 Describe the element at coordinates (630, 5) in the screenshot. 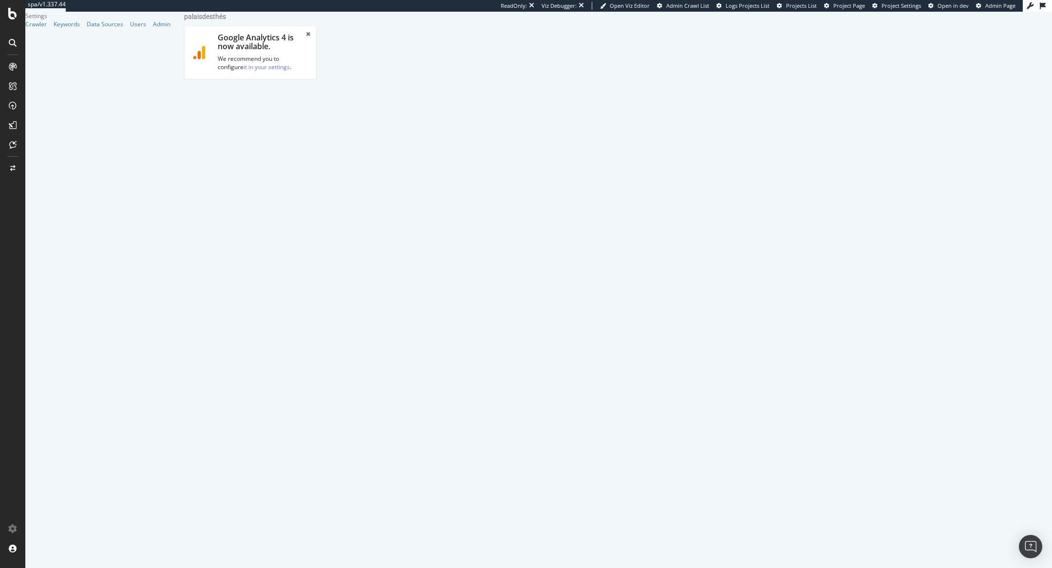

I see `span: Open Viz Editor` at that location.